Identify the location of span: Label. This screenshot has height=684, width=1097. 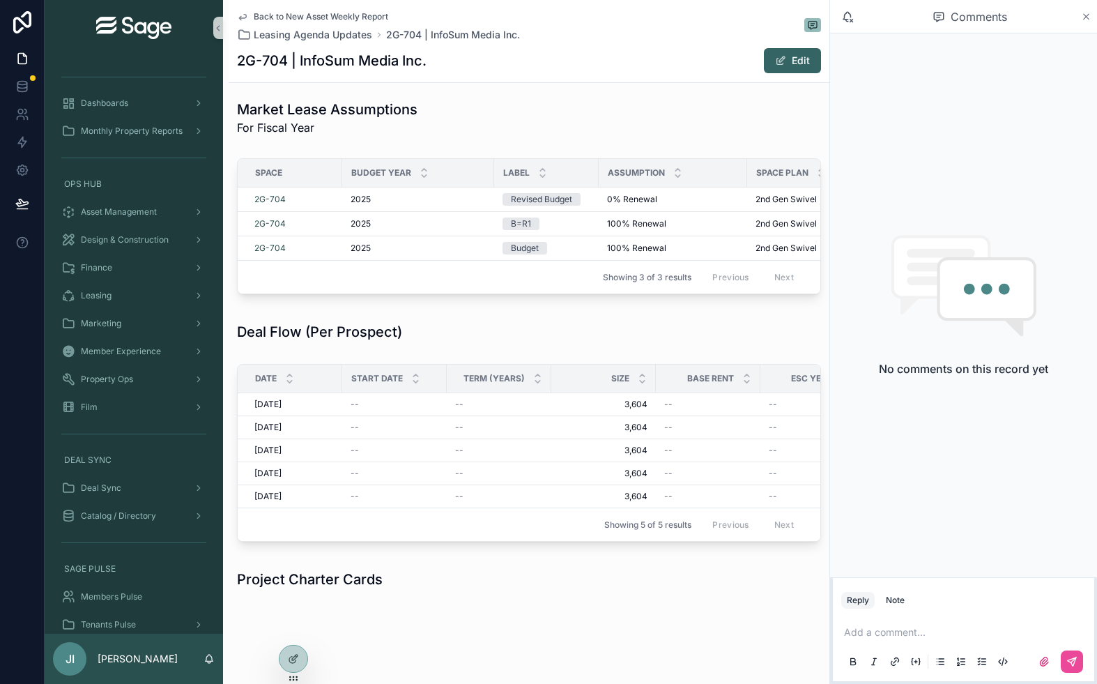
(516, 173).